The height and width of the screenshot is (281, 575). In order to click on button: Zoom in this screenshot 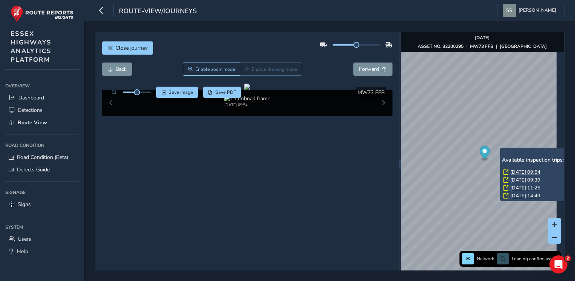, I will do `click(211, 69)`.